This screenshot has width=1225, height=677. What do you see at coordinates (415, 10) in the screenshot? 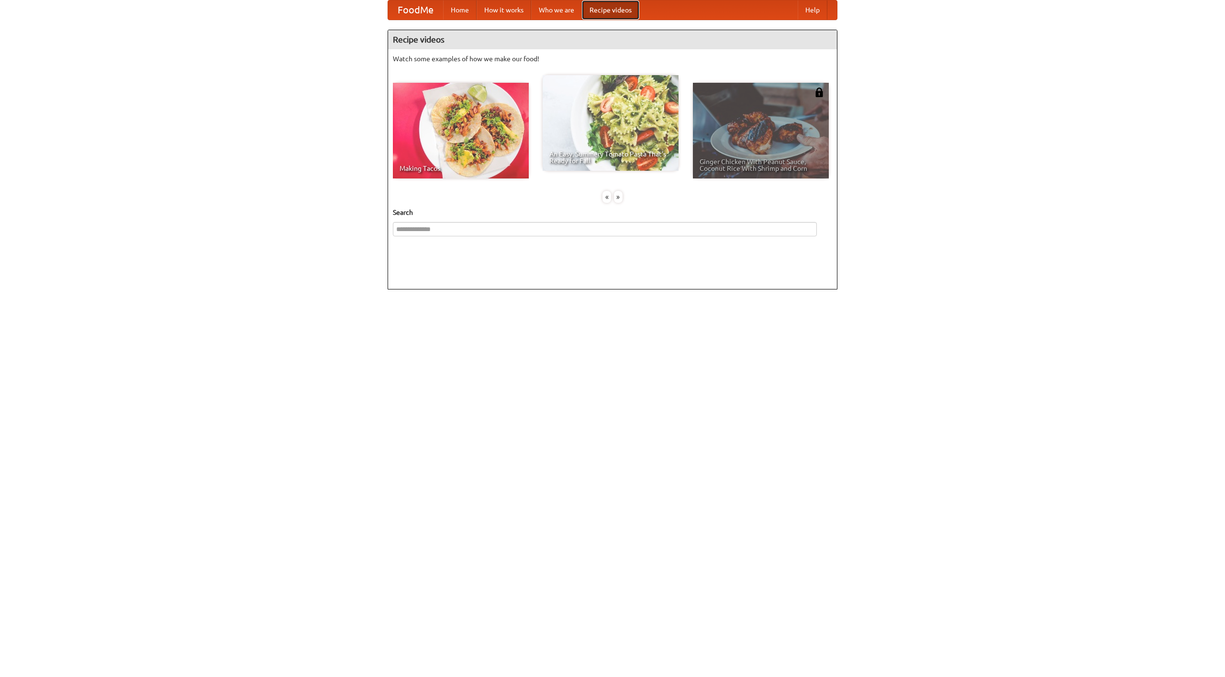
I see `a: FoodMe` at bounding box center [415, 10].